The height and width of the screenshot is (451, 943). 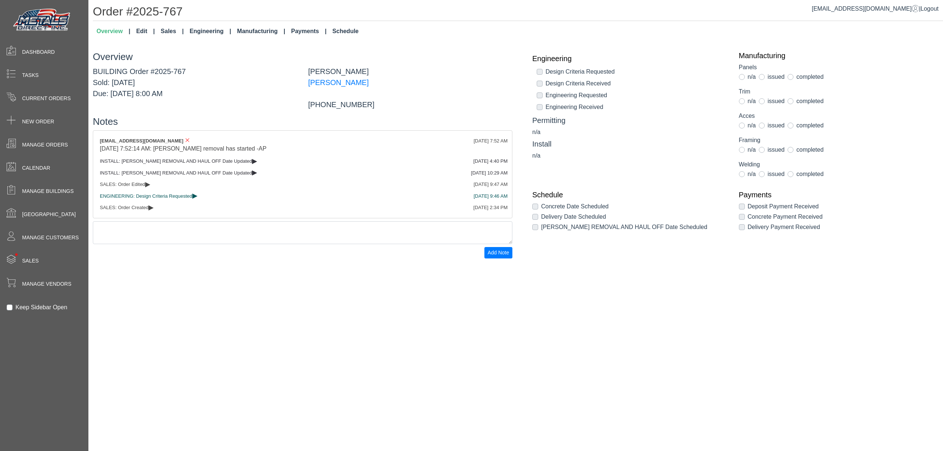 What do you see at coordinates (302, 184) in the screenshot?
I see `div: SALES: Order Edited` at bounding box center [302, 184].